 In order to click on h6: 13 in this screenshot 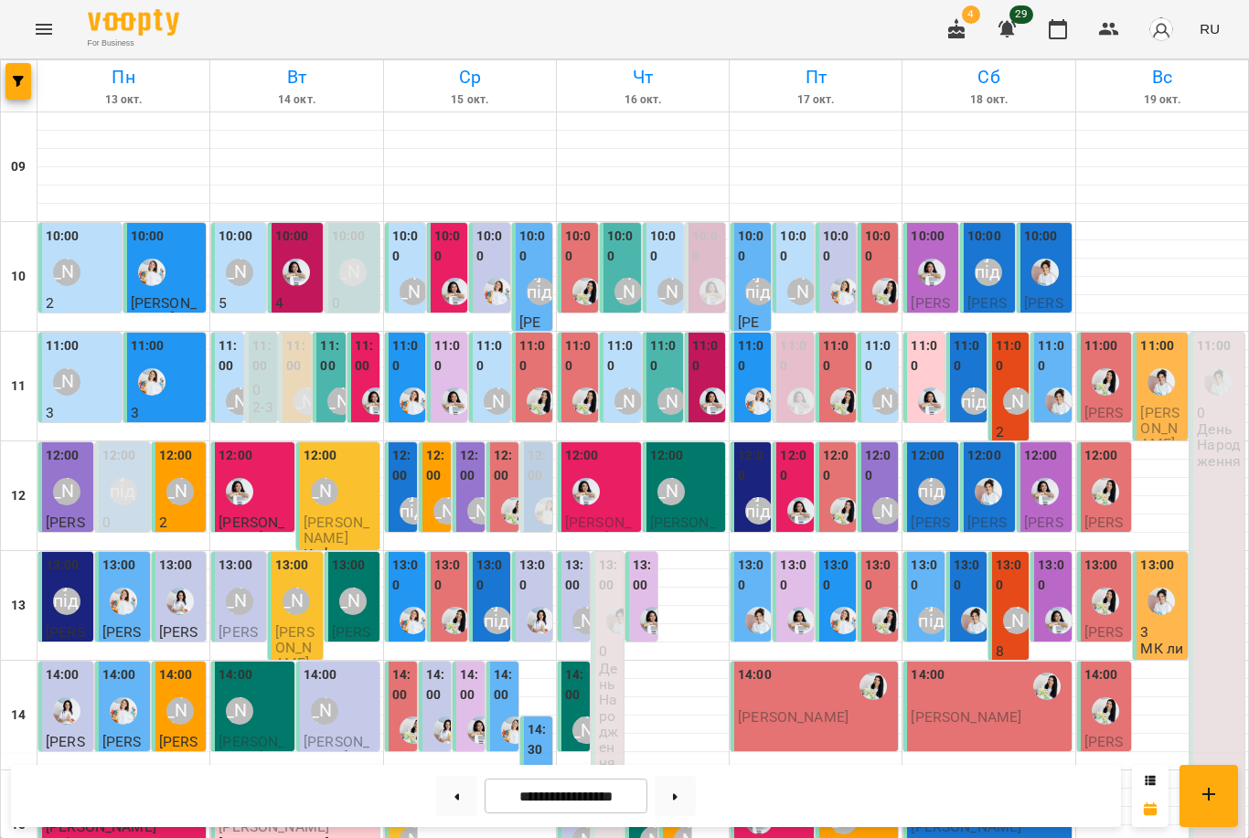, I will do `click(18, 606)`.